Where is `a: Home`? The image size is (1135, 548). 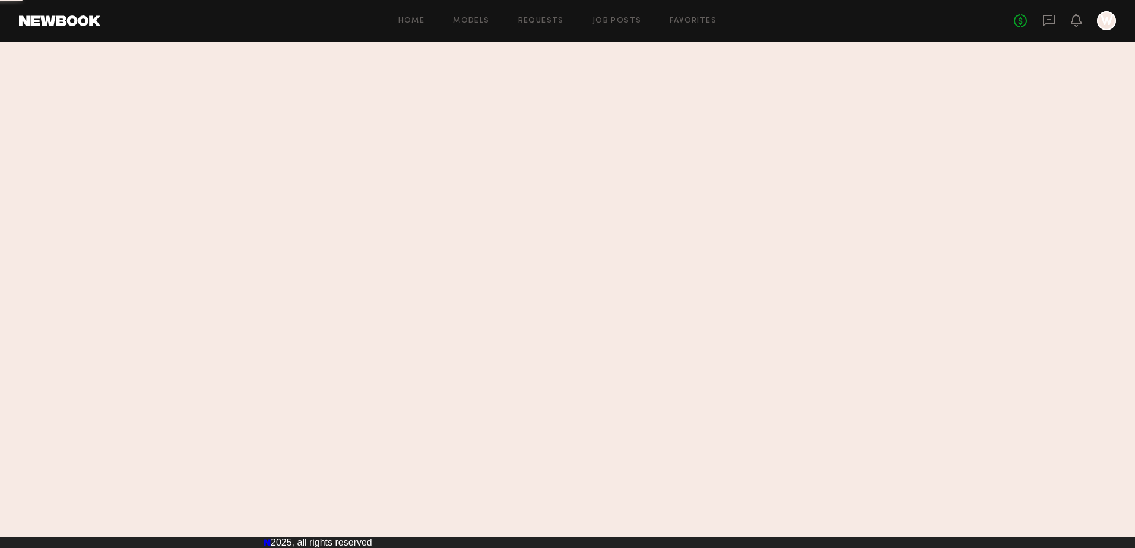 a: Home is located at coordinates (411, 21).